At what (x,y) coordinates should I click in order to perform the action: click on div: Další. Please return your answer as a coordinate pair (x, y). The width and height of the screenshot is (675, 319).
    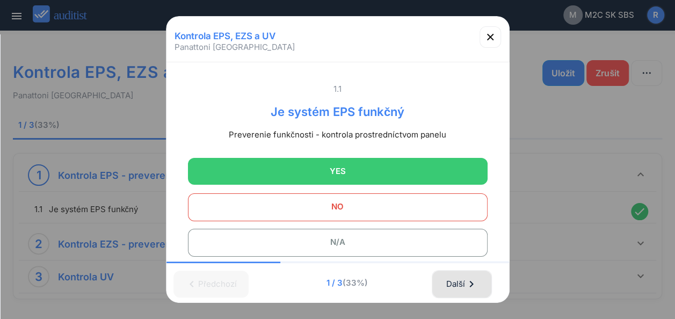
    Looking at the image, I should click on (462, 284).